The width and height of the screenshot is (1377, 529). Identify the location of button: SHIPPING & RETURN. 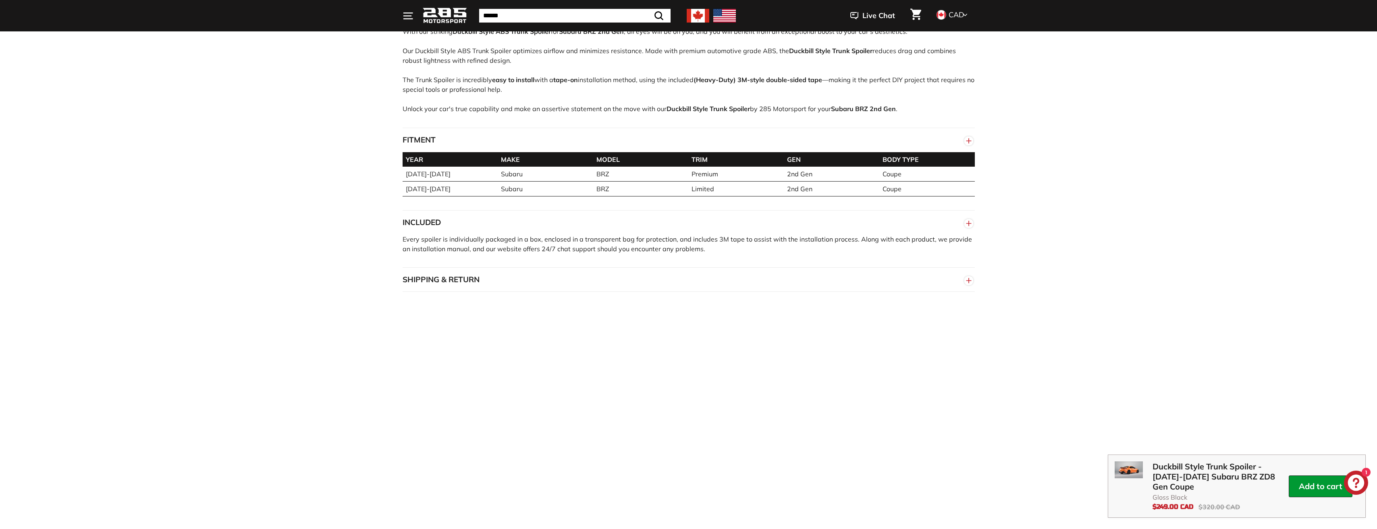
(689, 280).